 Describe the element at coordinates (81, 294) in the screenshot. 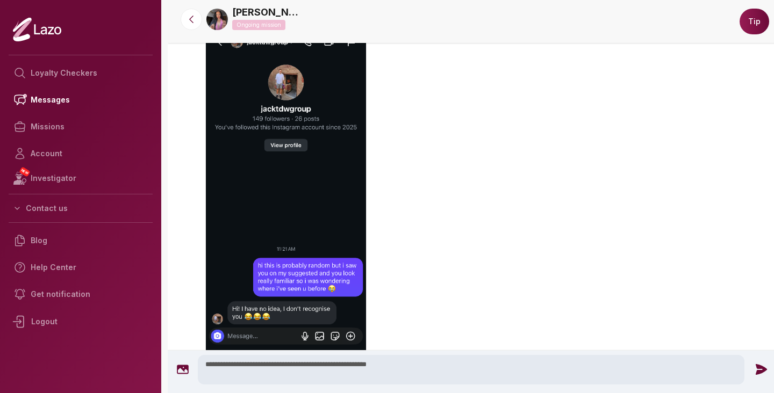

I see `a: Get notification` at that location.